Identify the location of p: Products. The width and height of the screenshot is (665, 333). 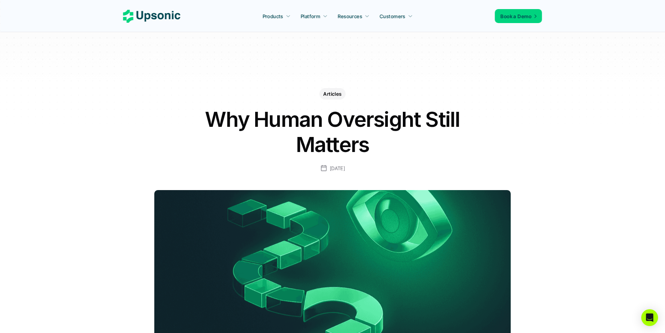
(273, 16).